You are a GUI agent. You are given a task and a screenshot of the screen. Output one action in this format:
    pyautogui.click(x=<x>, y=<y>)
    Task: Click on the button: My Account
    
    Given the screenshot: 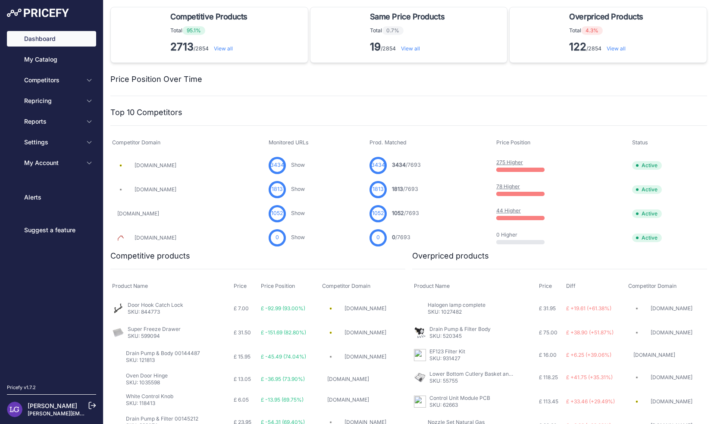 What is the action you would take?
    pyautogui.click(x=51, y=163)
    